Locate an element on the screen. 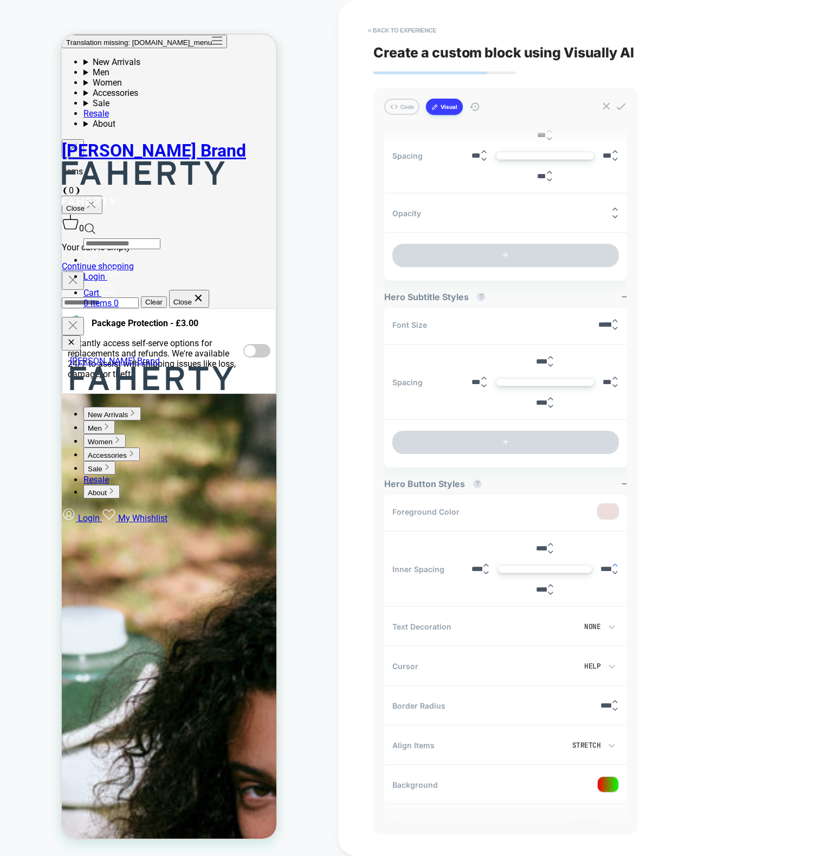 This screenshot has width=815, height=856. div: None is located at coordinates (571, 626).